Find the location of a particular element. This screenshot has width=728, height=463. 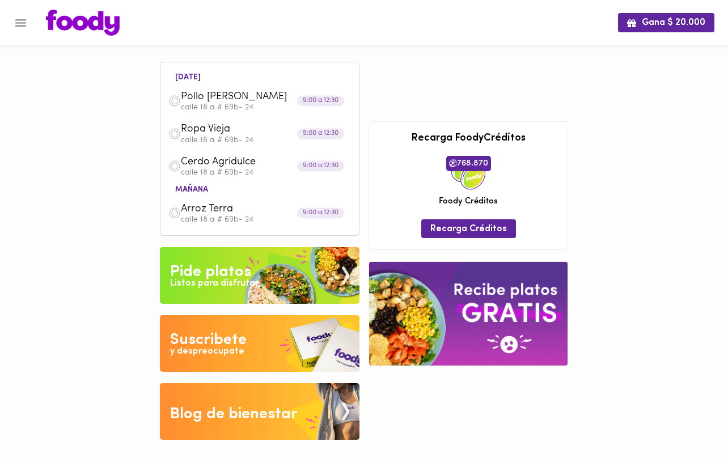

img: logo.png is located at coordinates (83, 23).